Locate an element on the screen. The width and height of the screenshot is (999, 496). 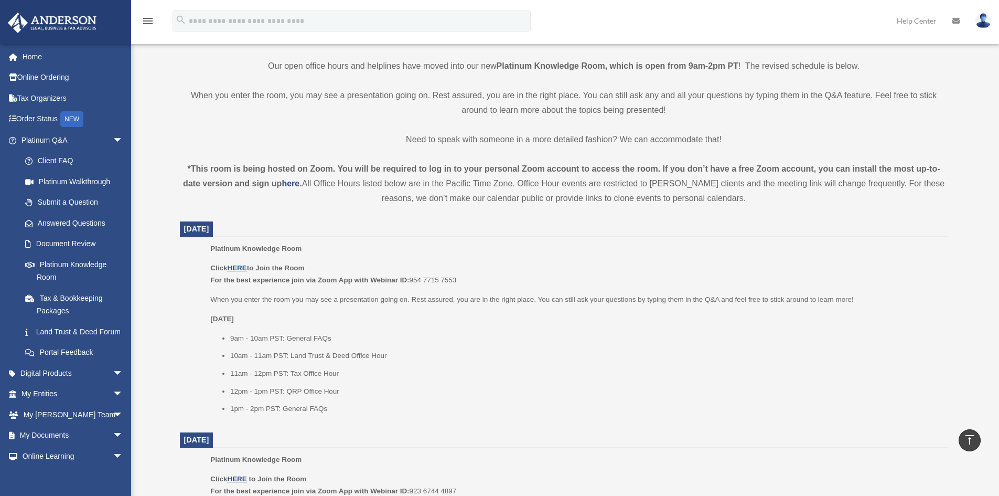
b: Click to Join the Room is located at coordinates (257, 268).